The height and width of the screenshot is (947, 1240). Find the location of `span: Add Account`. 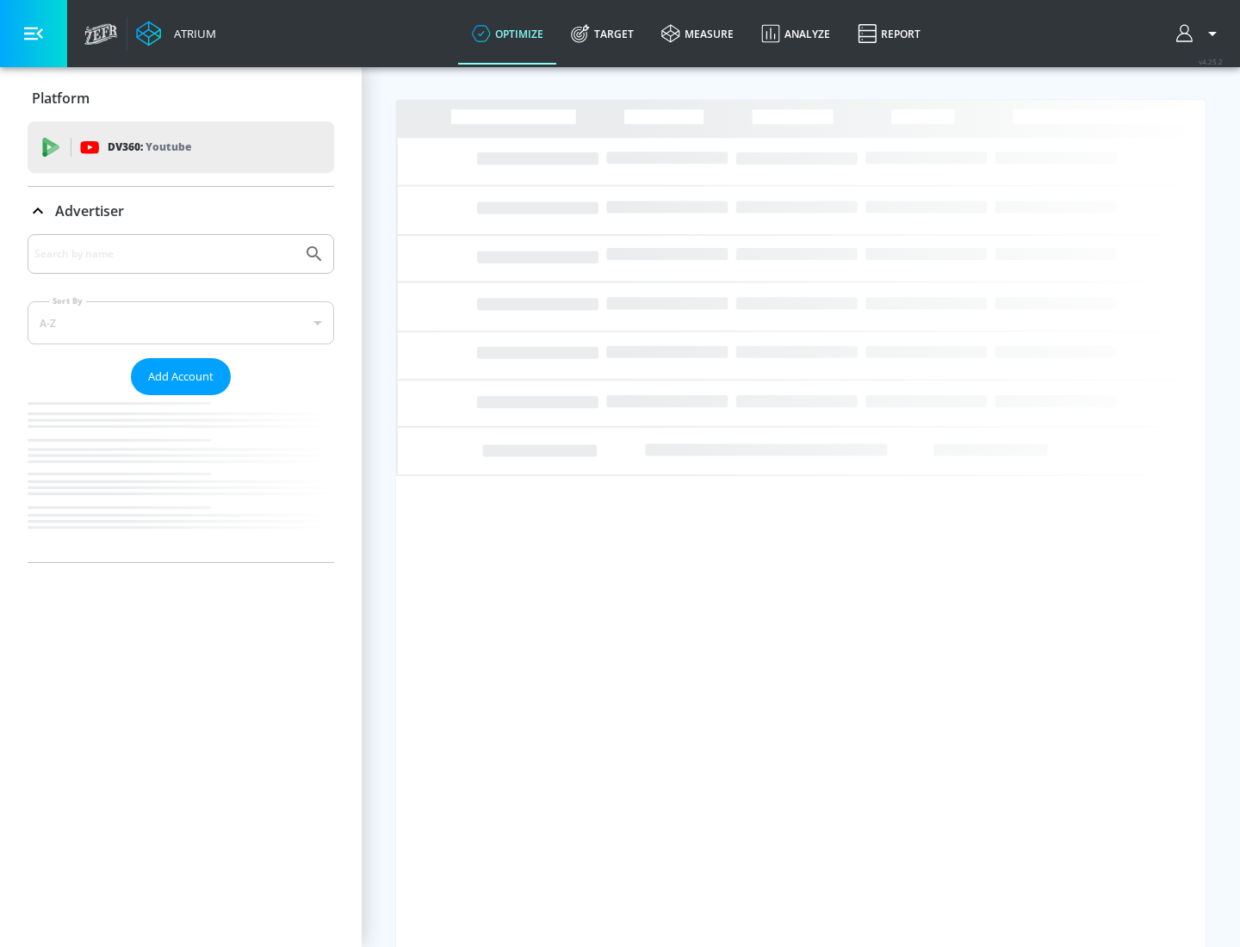

span: Add Account is located at coordinates (181, 376).